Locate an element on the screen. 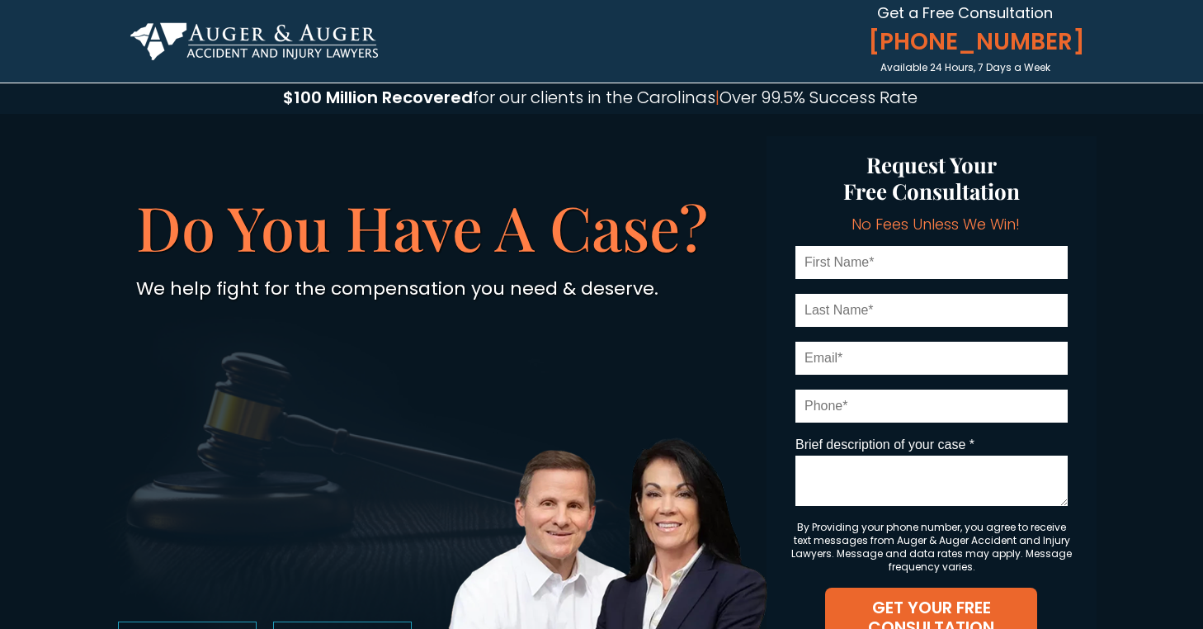 This screenshot has width=1203, height=629. span: for our clients in the Carolinas is located at coordinates (594, 97).